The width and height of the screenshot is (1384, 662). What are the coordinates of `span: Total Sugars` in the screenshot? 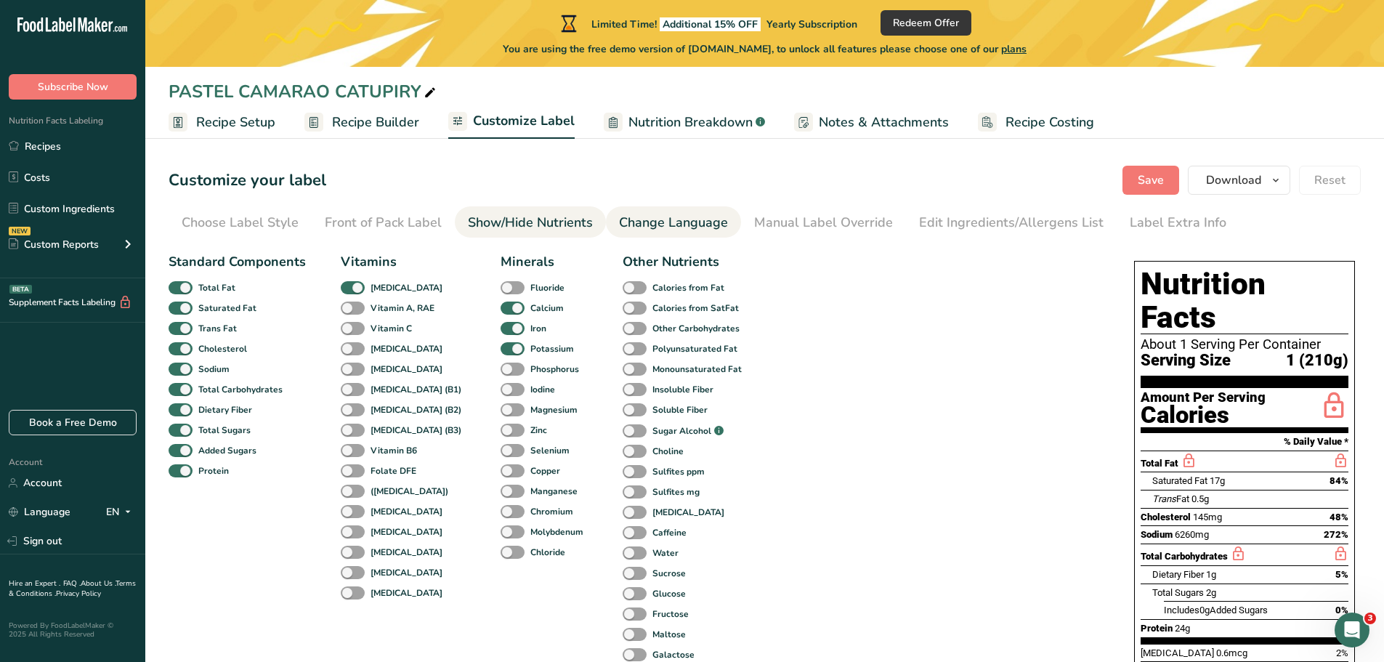 It's located at (1178, 592).